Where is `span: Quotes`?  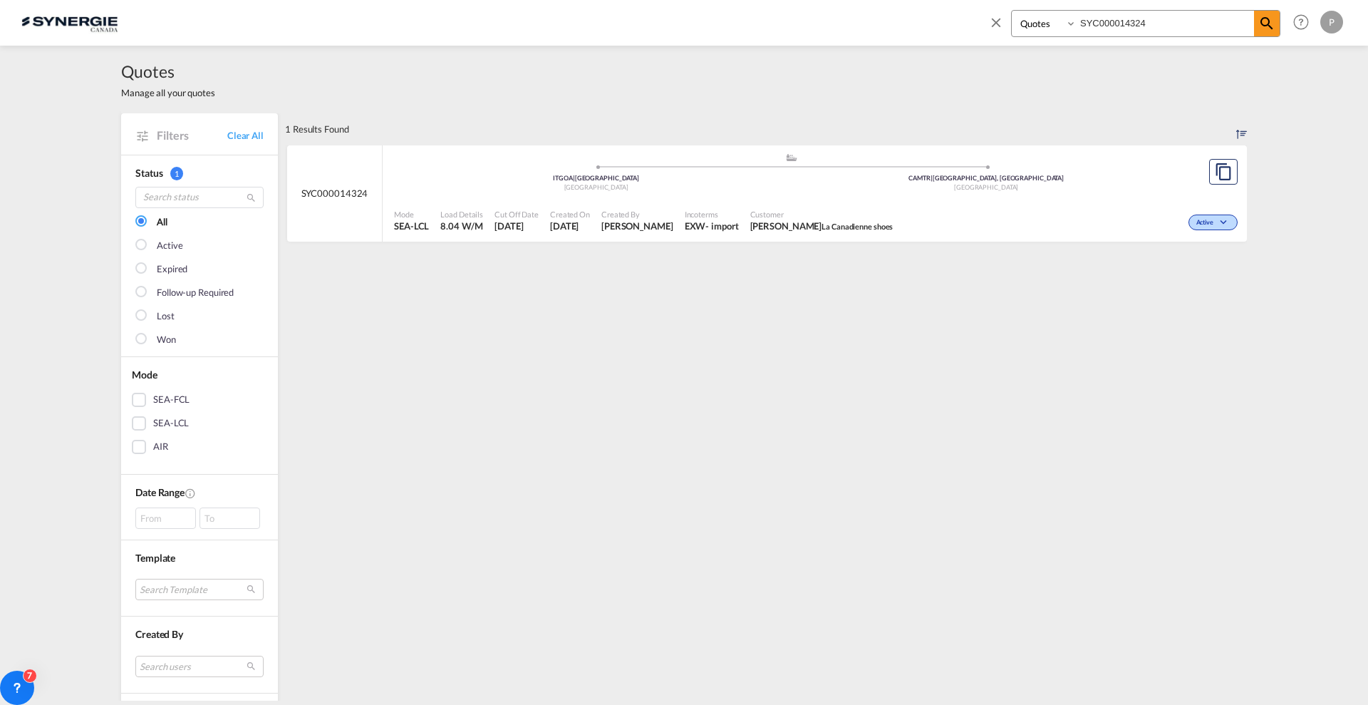
span: Quotes is located at coordinates (168, 71).